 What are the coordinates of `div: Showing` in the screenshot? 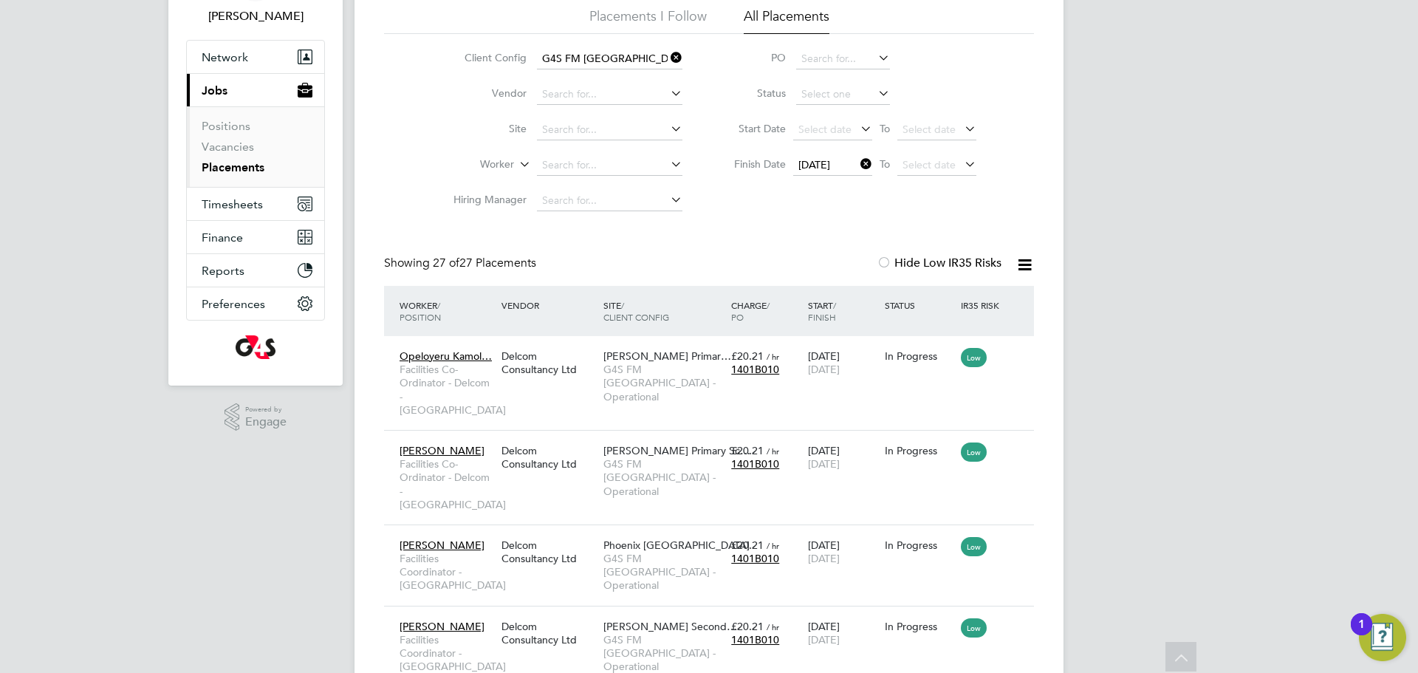 It's located at (461, 263).